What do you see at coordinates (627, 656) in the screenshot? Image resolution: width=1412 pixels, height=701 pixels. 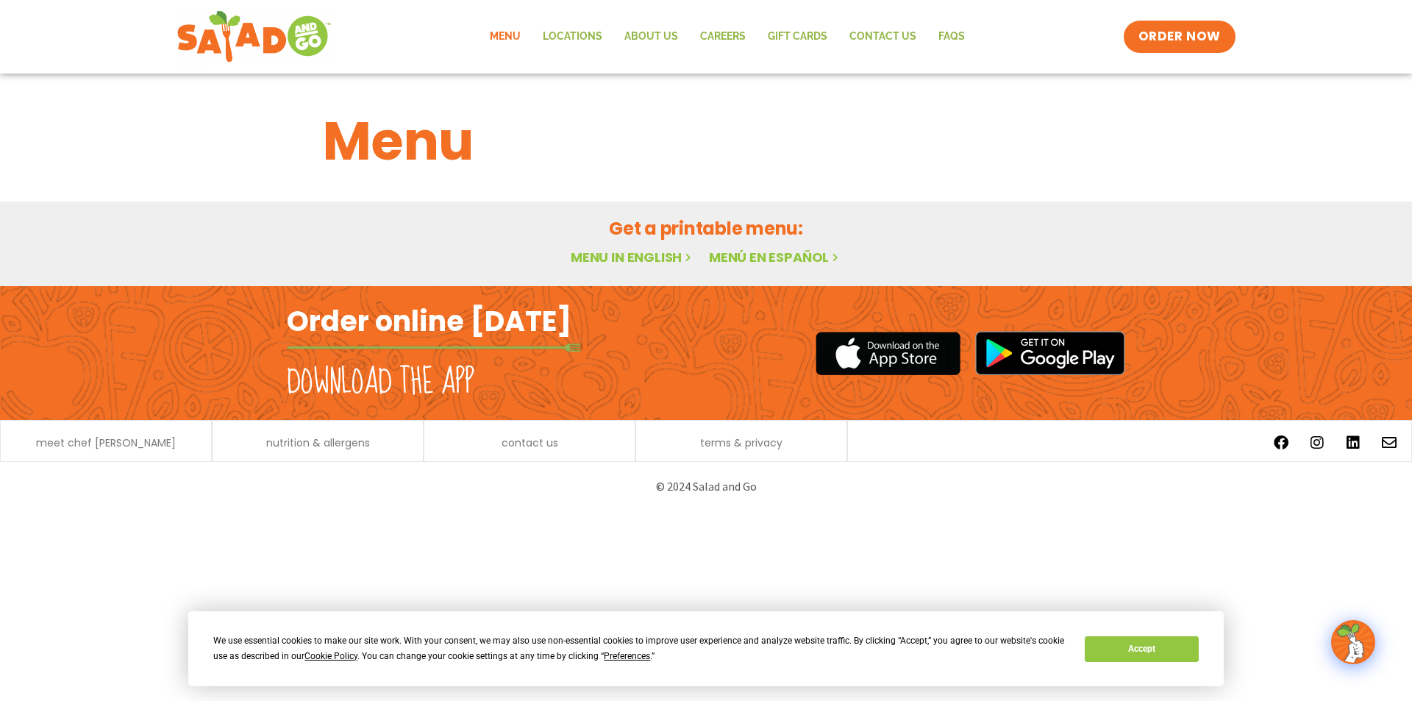 I see `span: Preferences` at bounding box center [627, 656].